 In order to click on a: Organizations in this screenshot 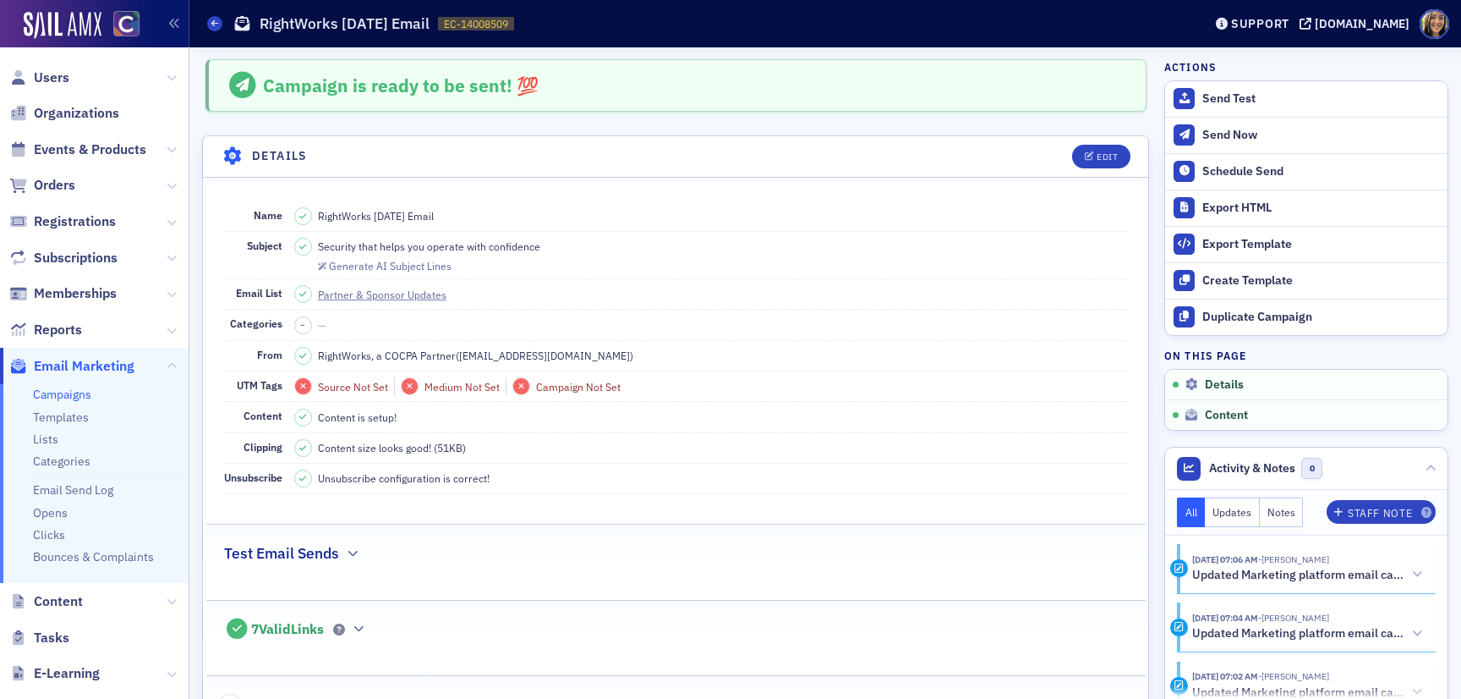, I will do `click(64, 113)`.